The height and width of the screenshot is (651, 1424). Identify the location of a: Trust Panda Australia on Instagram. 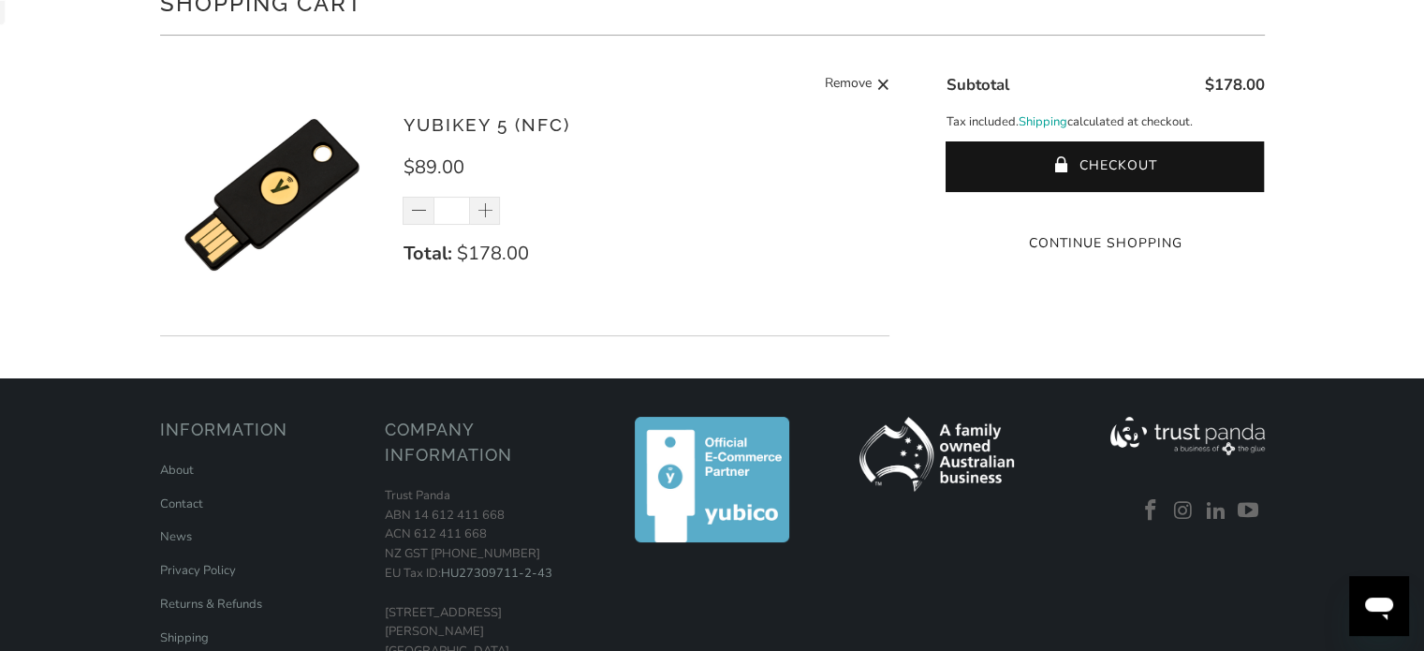
(1183, 511).